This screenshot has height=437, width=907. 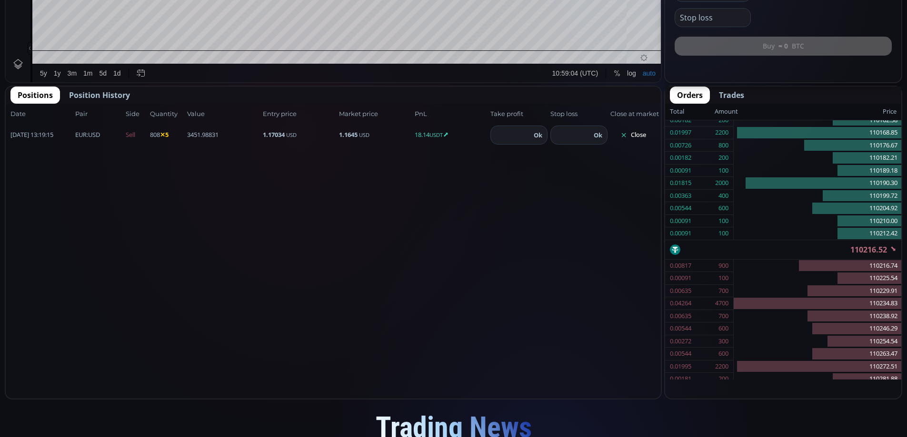 What do you see at coordinates (54, 26) in the screenshot?
I see `div: 1D` at bounding box center [54, 26].